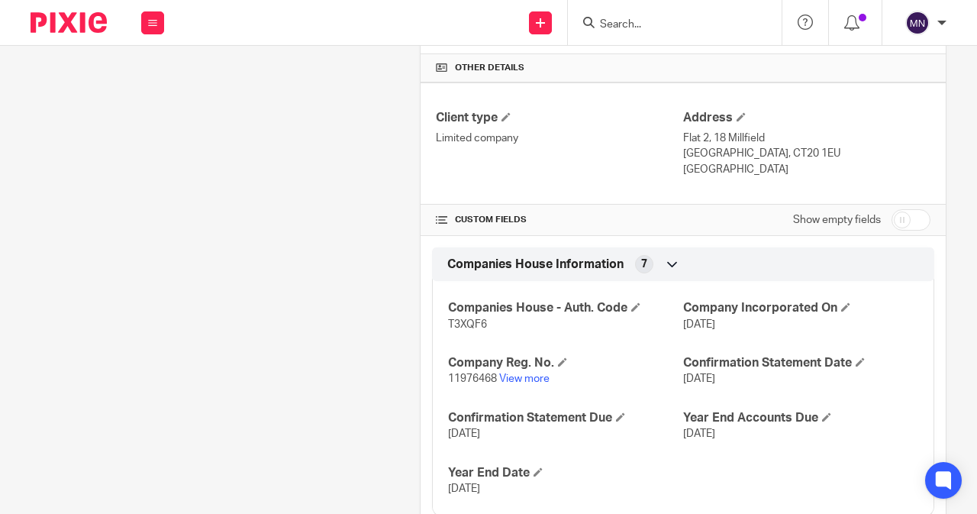 This screenshot has height=514, width=977. What do you see at coordinates (559, 118) in the screenshot?
I see `h4: Client type` at bounding box center [559, 118].